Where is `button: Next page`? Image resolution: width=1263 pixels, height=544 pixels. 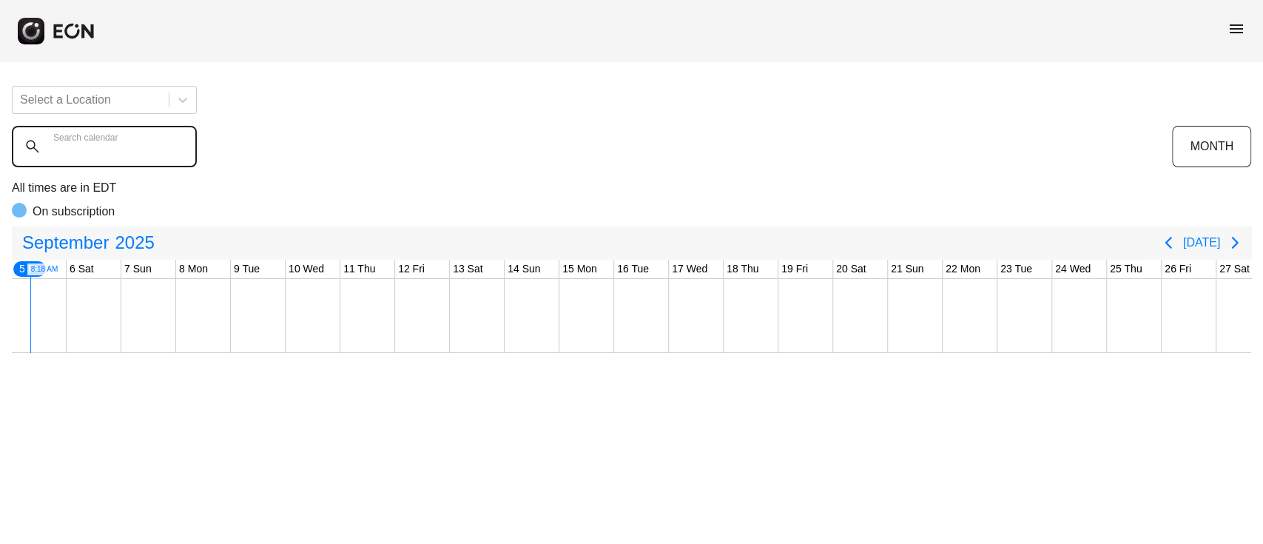 button: Next page is located at coordinates (1235, 243).